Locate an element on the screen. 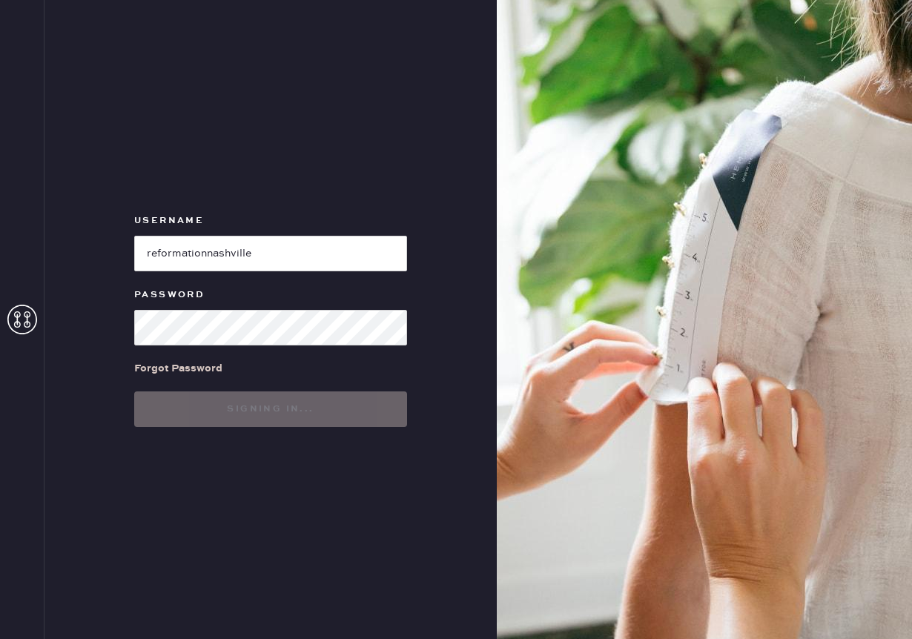  label: Password is located at coordinates (271, 295).